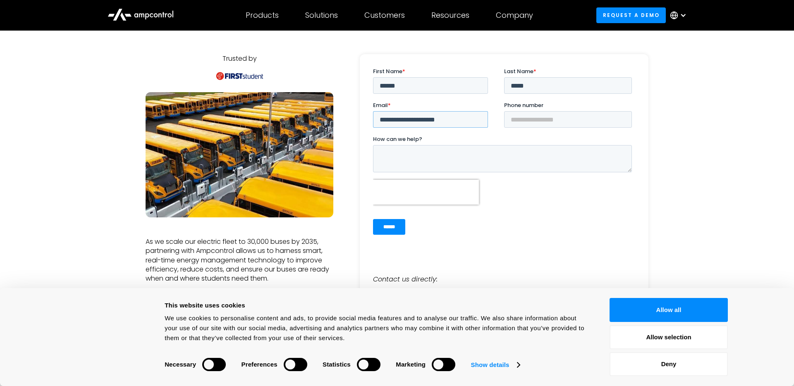  What do you see at coordinates (668, 310) in the screenshot?
I see `button: Allow all` at bounding box center [668, 310].